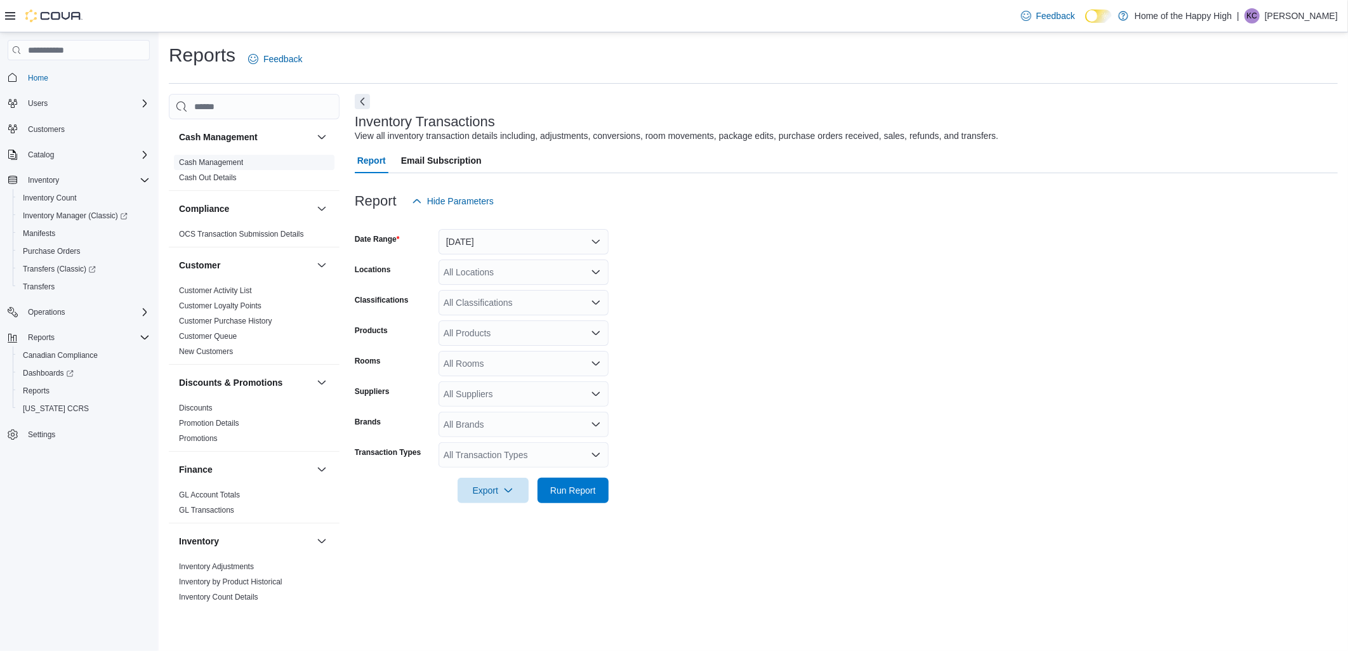  Describe the element at coordinates (1085, 23) in the screenshot. I see `span: Dark Mode` at that location.